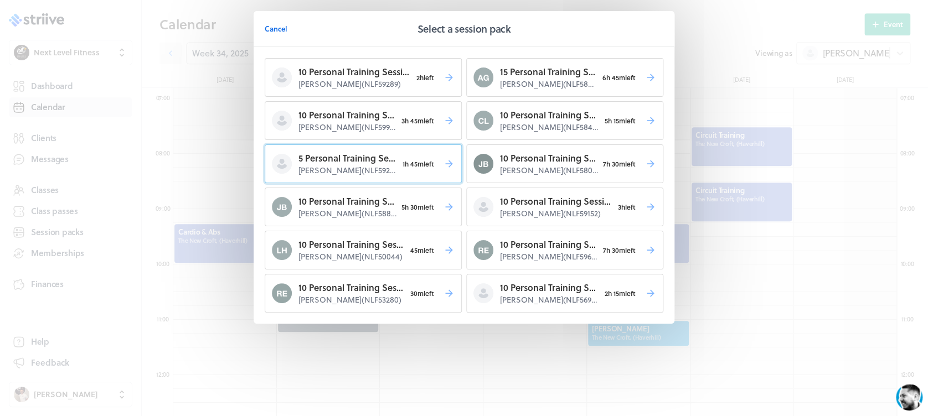 Image resolution: width=928 pixels, height=416 pixels. I want to click on div: Back in a few hours, so click(98, 24).